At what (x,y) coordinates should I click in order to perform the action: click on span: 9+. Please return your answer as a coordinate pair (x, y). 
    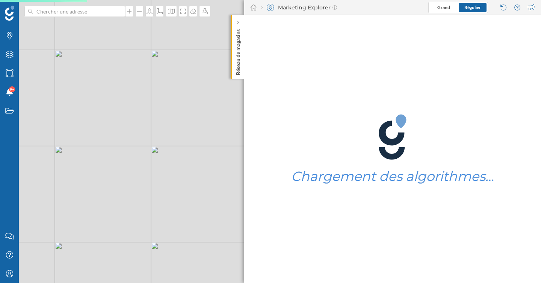
    Looking at the image, I should click on (12, 89).